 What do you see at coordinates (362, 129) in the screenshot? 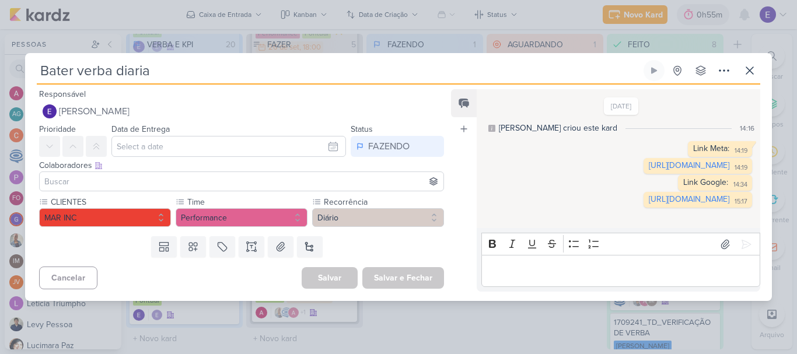
I see `label: Status` at bounding box center [362, 129].